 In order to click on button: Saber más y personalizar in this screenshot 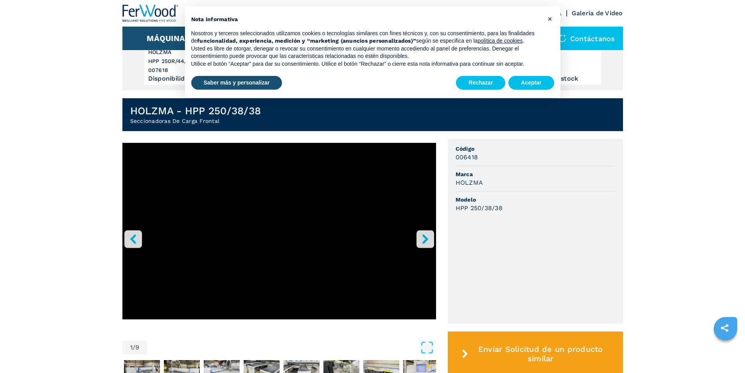, I will do `click(237, 83)`.